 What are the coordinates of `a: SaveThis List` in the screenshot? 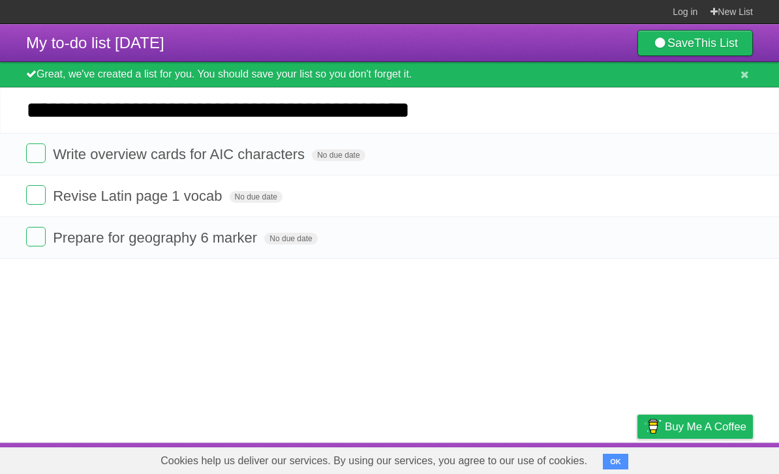 It's located at (695, 43).